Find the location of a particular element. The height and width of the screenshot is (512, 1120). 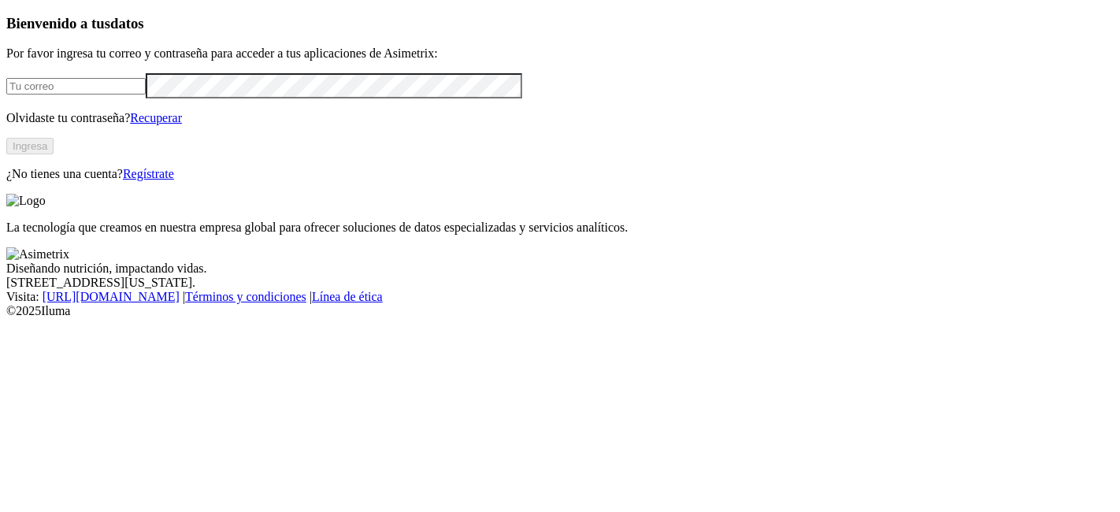

a: Regístrate is located at coordinates (148, 173).